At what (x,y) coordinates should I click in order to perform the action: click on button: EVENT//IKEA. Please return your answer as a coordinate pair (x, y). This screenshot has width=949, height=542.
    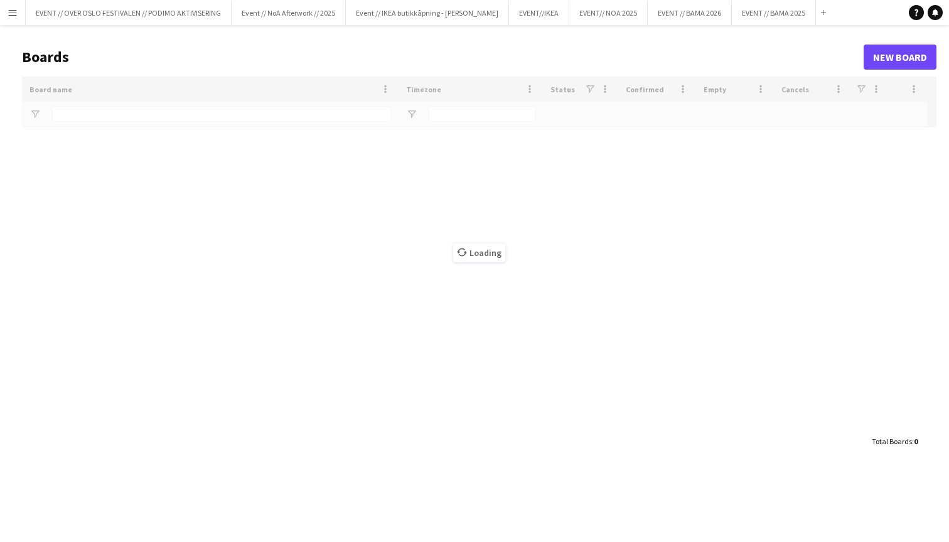
    Looking at the image, I should click on (539, 13).